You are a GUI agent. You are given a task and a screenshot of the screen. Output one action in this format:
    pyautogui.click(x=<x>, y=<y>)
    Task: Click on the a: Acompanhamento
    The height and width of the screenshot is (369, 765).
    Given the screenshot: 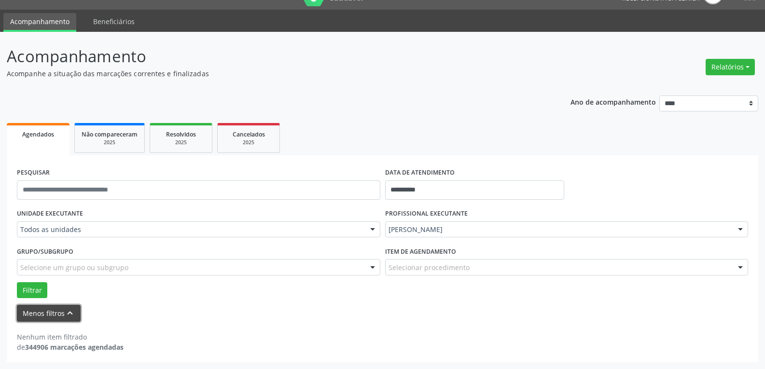 What is the action you would take?
    pyautogui.click(x=40, y=22)
    